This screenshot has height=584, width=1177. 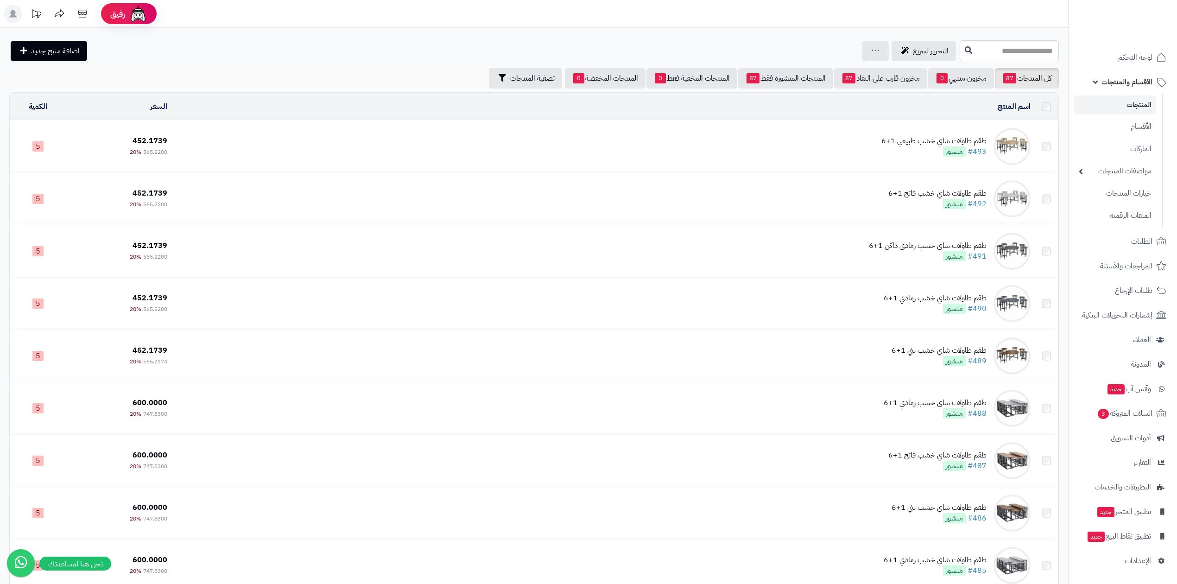 I want to click on a: تطبيق نقاط البيعجديد, so click(x=1122, y=536).